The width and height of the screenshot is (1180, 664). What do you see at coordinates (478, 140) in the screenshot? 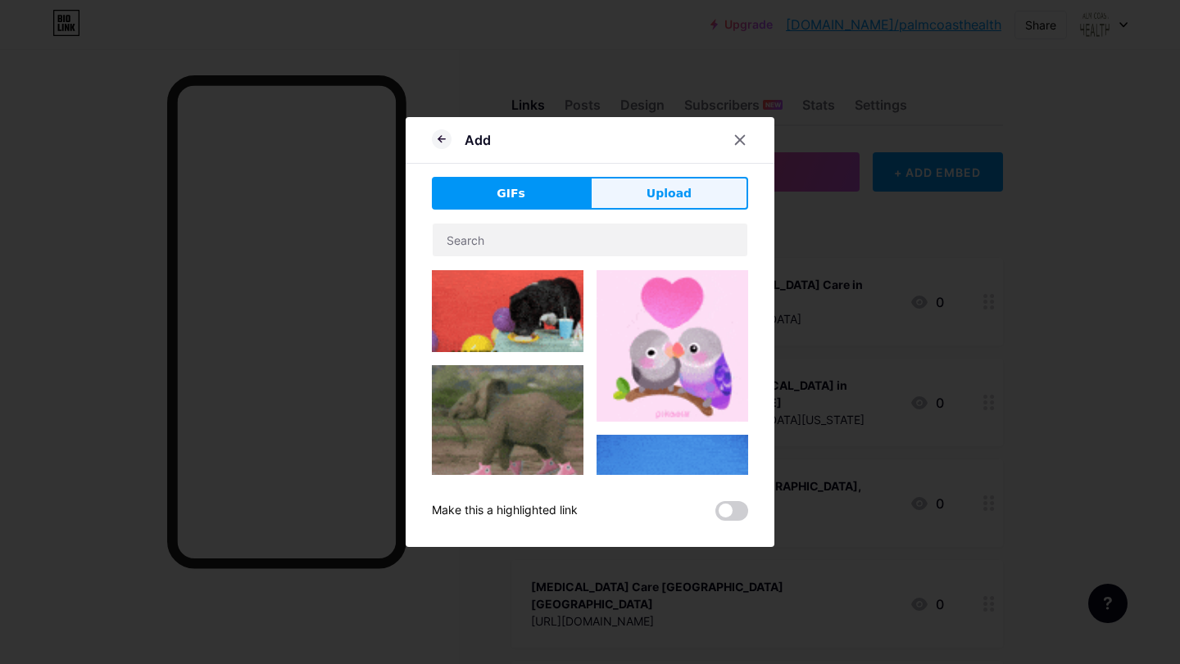
I see `div: Add` at bounding box center [478, 140].